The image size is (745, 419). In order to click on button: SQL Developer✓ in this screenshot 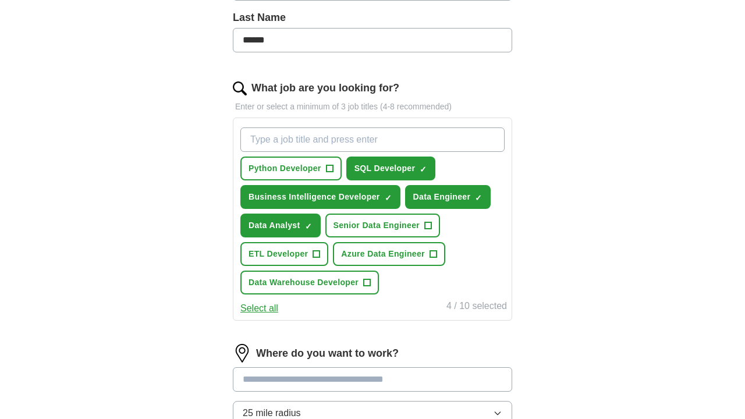, I will do `click(391, 168)`.